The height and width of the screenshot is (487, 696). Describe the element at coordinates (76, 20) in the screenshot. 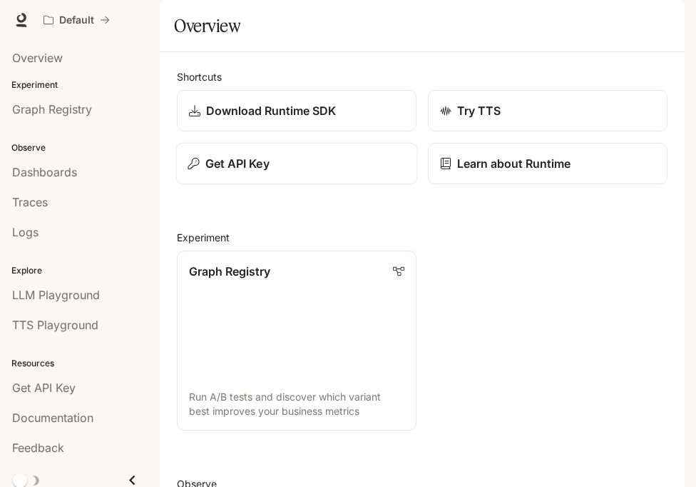

I see `p: Default` at that location.